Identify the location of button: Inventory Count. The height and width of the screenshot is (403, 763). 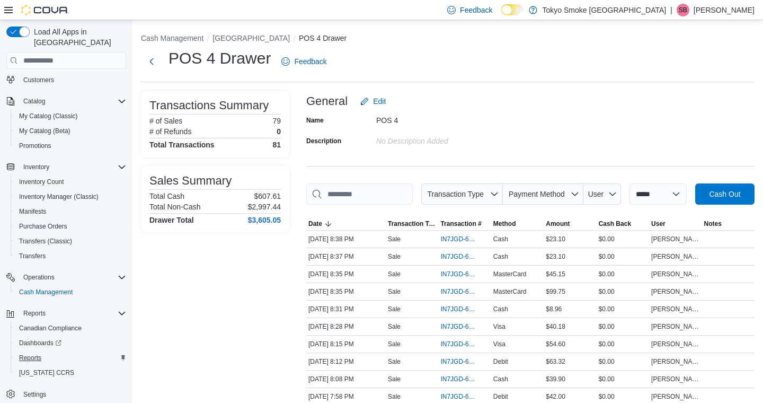
(70, 182).